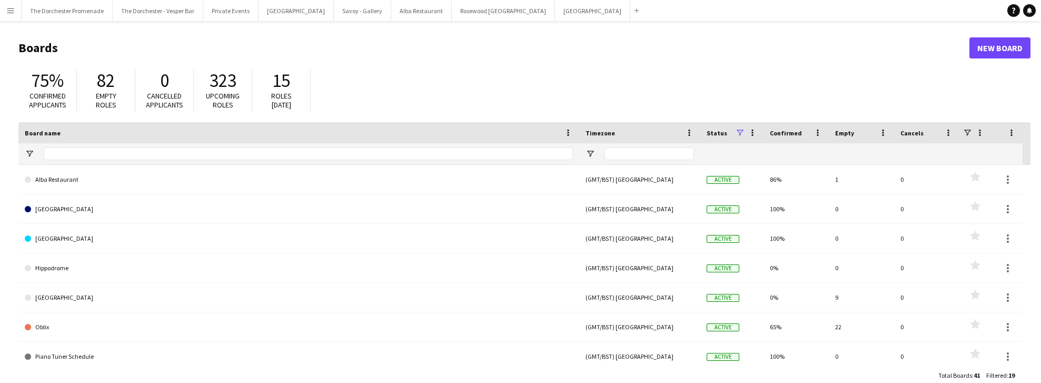 This screenshot has height=383, width=1041. I want to click on button: Savoy - Gallery, so click(362, 11).